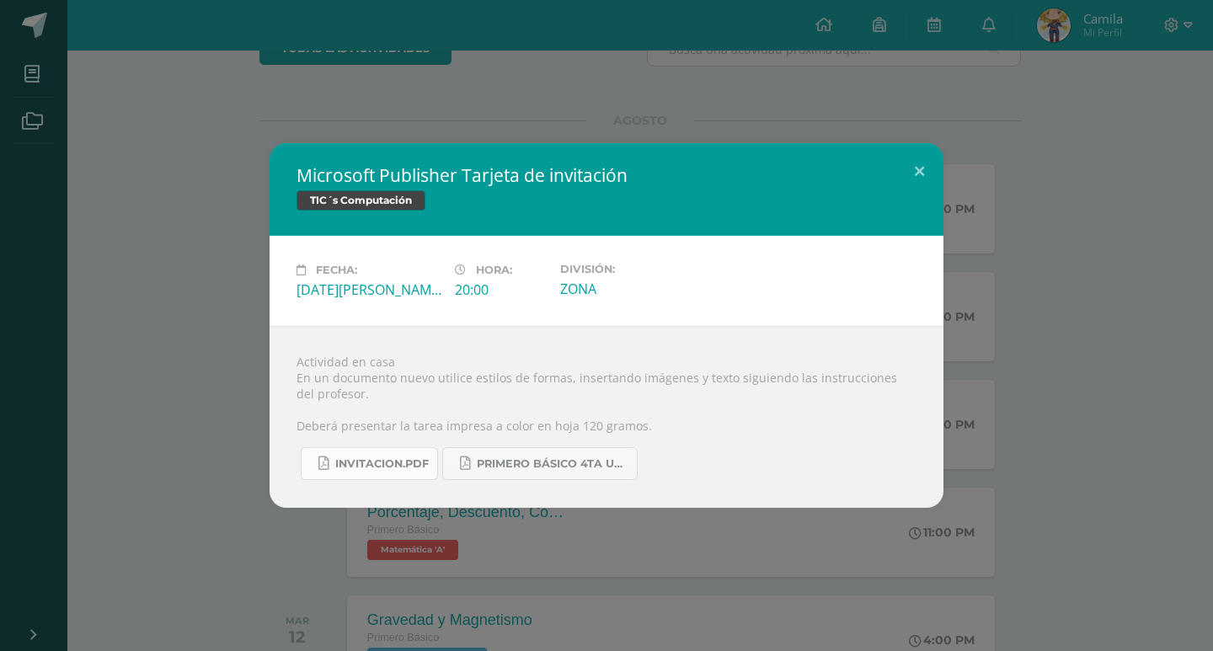 Image resolution: width=1213 pixels, height=651 pixels. I want to click on h2: Microsoft Publisher Tarjeta de invitación, so click(607, 175).